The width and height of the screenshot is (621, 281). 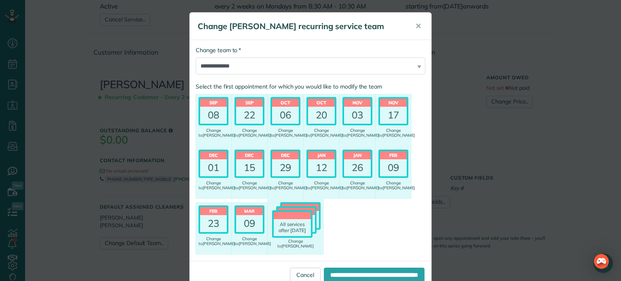 I want to click on div: 29, so click(x=286, y=168).